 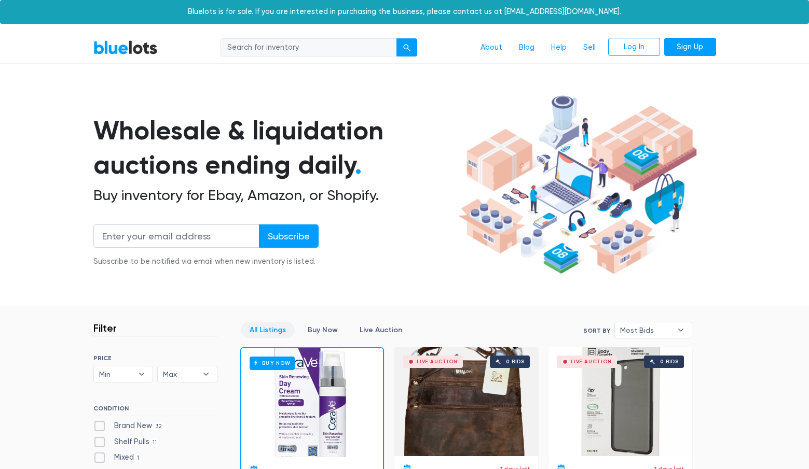 I want to click on a: All Listings, so click(x=268, y=330).